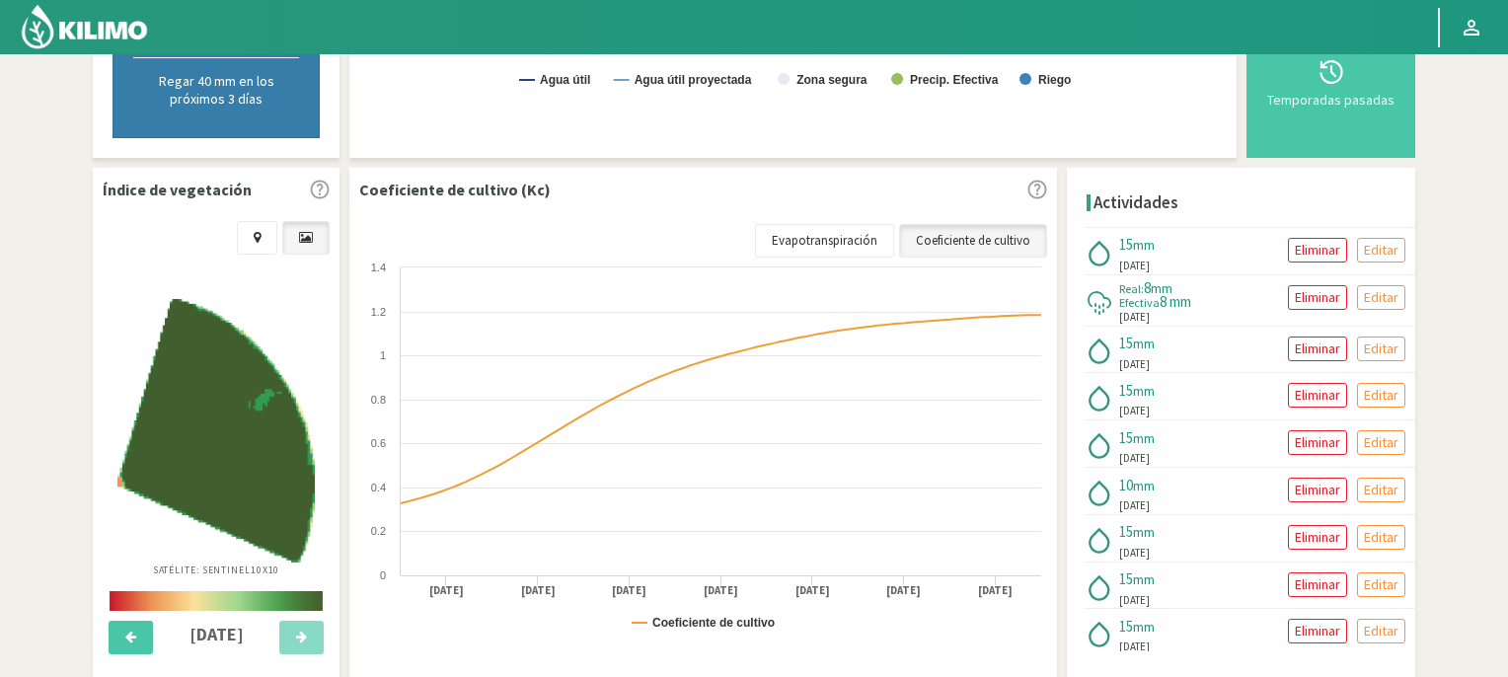 Image resolution: width=1508 pixels, height=677 pixels. I want to click on span: Real:, so click(1131, 288).